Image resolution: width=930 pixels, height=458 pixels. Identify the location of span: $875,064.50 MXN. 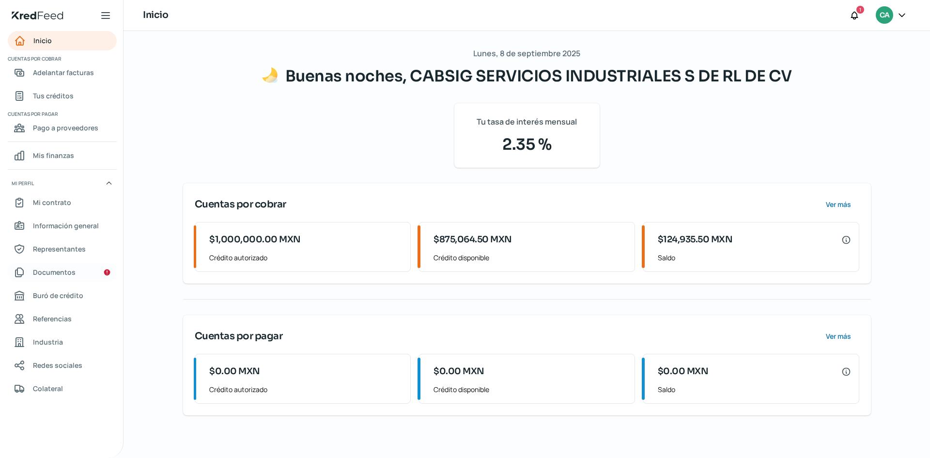
(473, 239).